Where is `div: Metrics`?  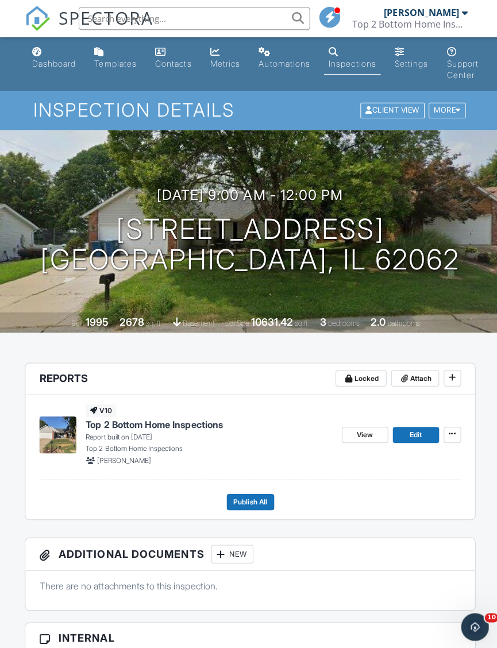 div: Metrics is located at coordinates (223, 63).